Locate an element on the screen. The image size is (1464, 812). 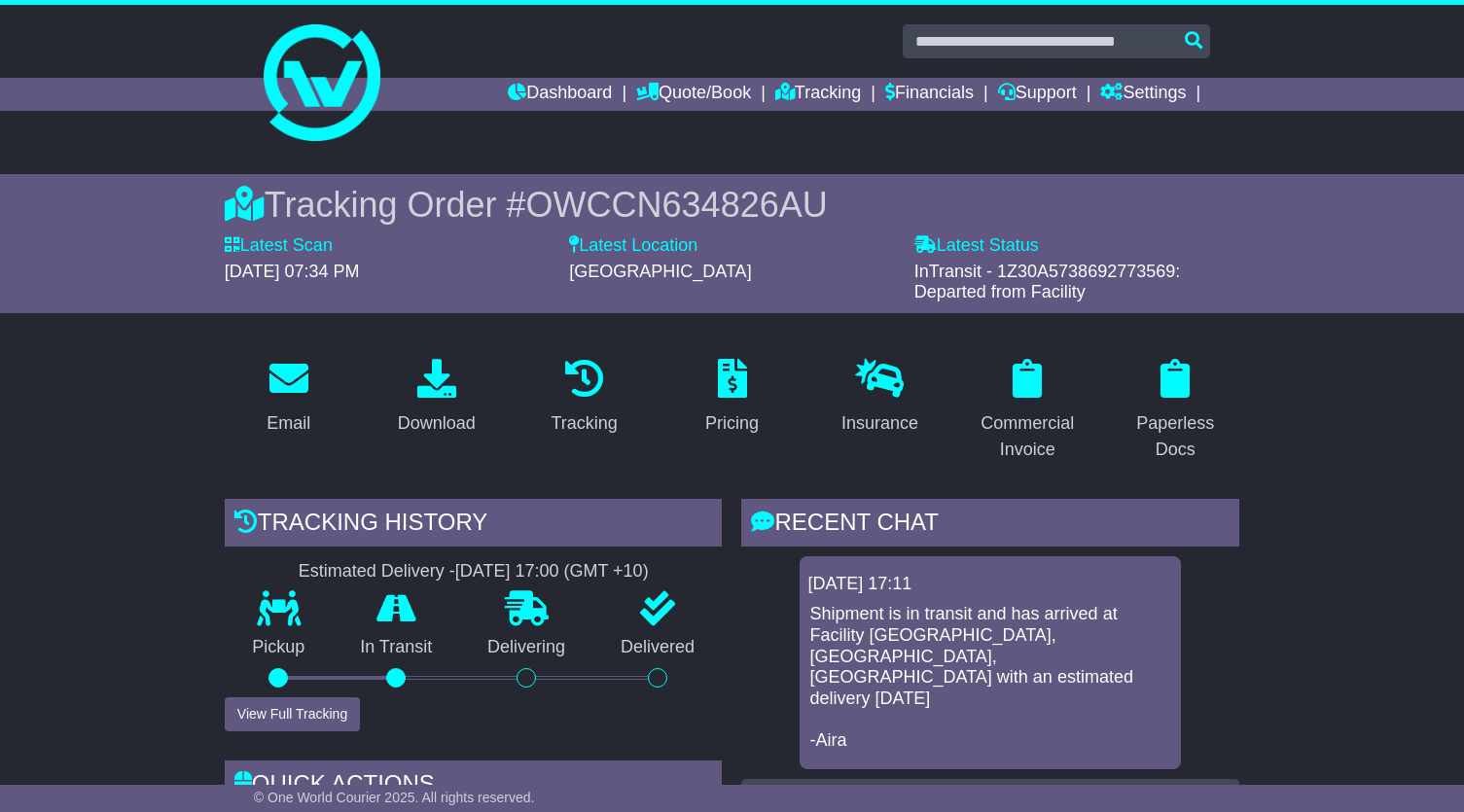
p: Delivered is located at coordinates (658, 648).